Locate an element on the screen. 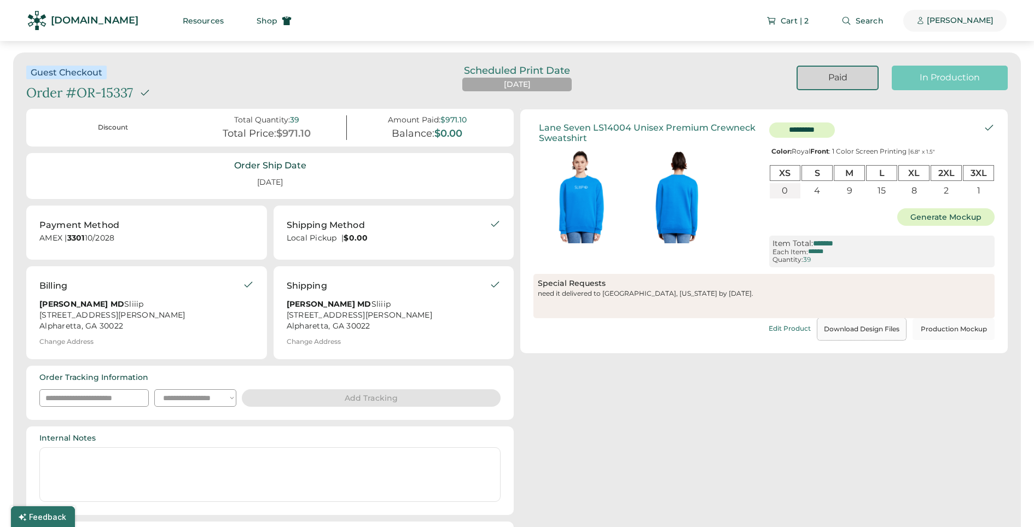  div: Item Total: is located at coordinates (793, 243).